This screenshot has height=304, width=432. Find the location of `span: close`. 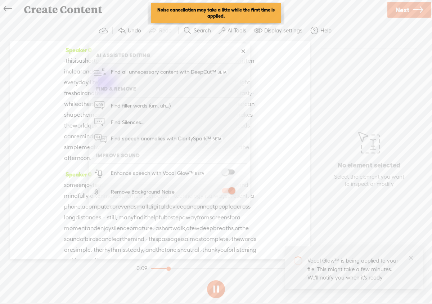

span: close is located at coordinates (411, 257).